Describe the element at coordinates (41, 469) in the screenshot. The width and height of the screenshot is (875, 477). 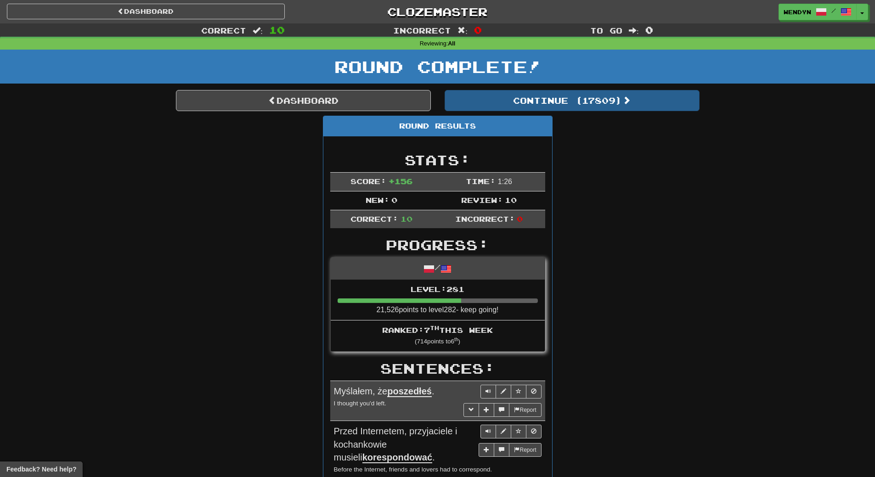
I see `span: Open feedback widget` at that location.